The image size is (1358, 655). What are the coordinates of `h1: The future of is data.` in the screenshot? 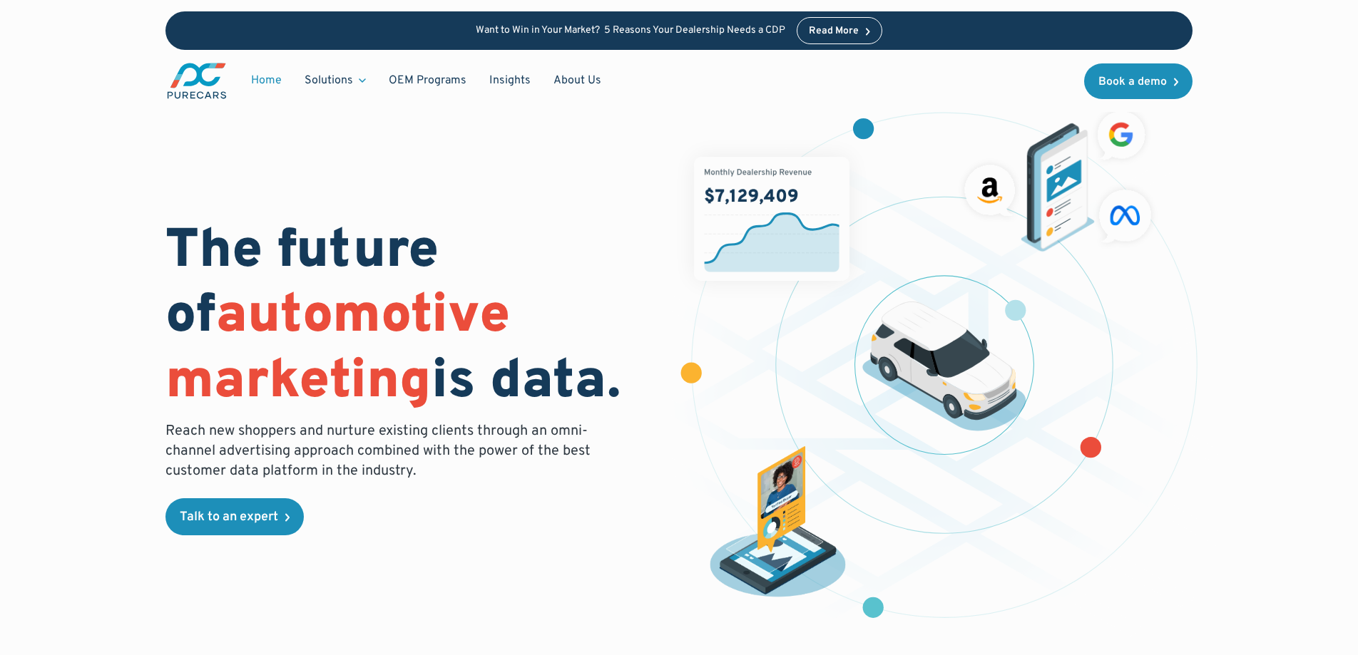 It's located at (414, 318).